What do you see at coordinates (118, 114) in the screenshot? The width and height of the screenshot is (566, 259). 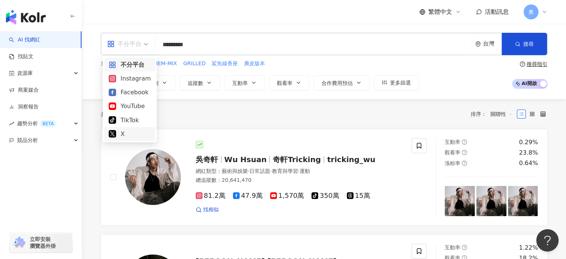 I see `div: 共 筆` at bounding box center [118, 114].